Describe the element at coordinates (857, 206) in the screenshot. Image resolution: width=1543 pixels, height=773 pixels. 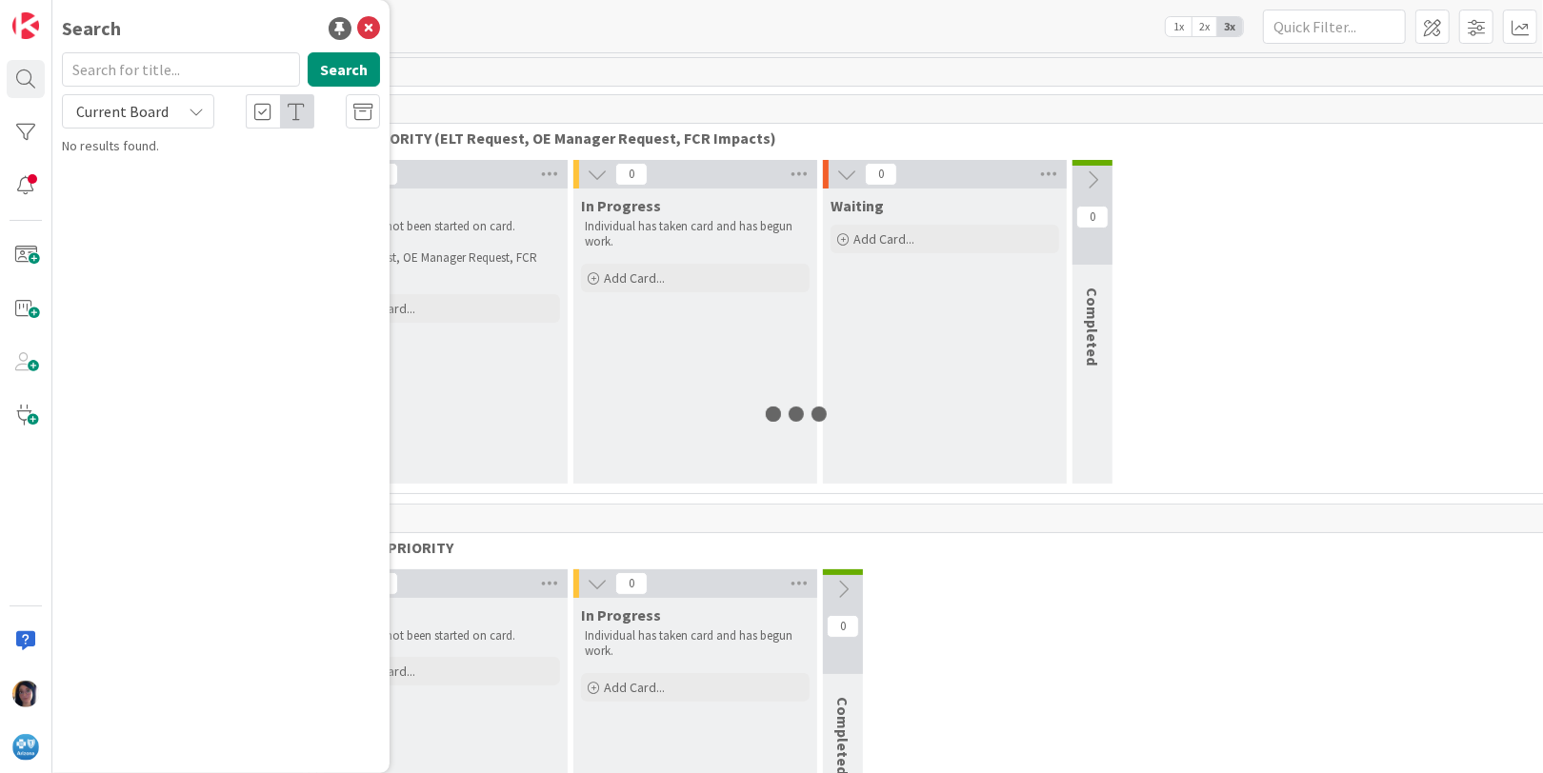
I see `span: Waiting` at that location.